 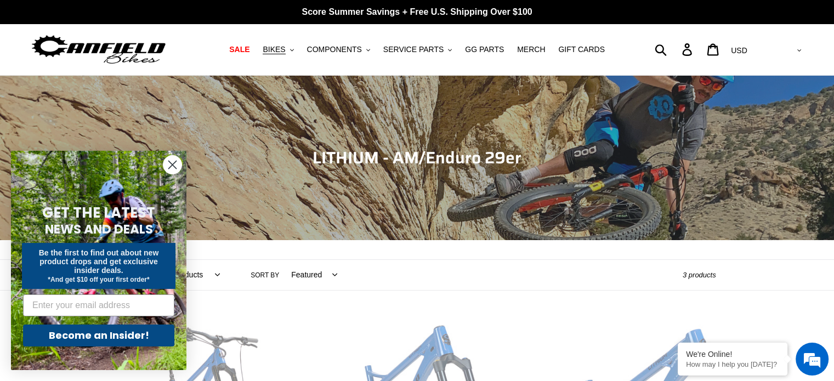 I want to click on span: GG PARTS, so click(x=484, y=49).